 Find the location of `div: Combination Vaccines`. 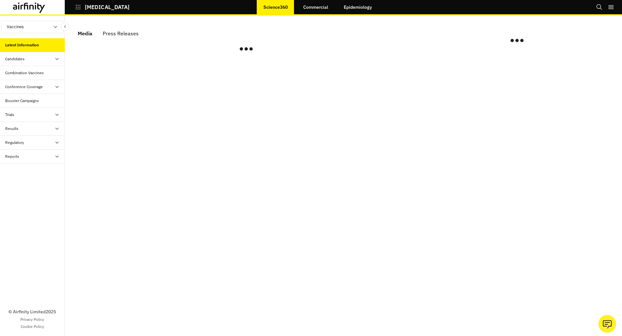

div: Combination Vaccines is located at coordinates (24, 73).